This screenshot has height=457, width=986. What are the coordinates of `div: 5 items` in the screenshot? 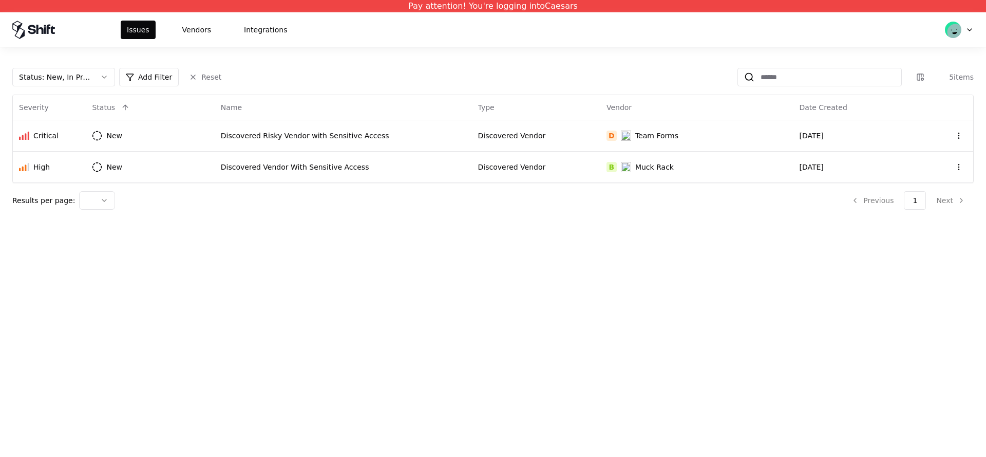 It's located at (953, 77).